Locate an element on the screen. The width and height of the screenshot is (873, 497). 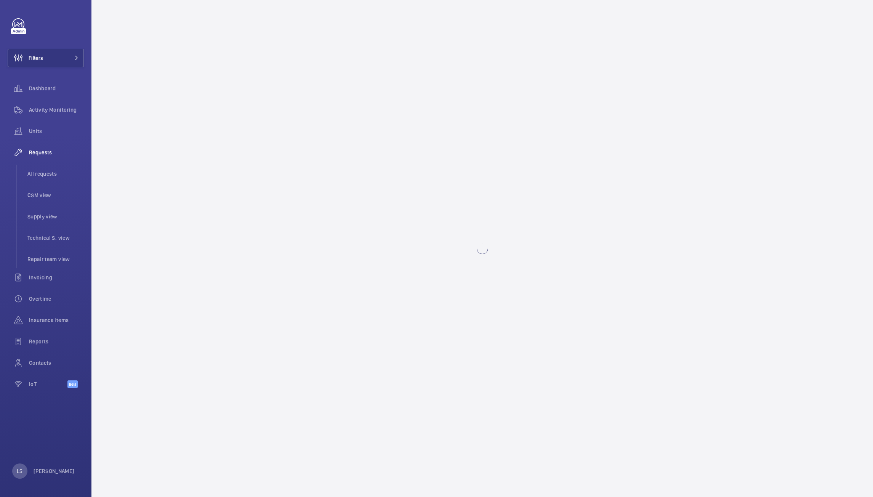
span: Beta is located at coordinates (72, 384).